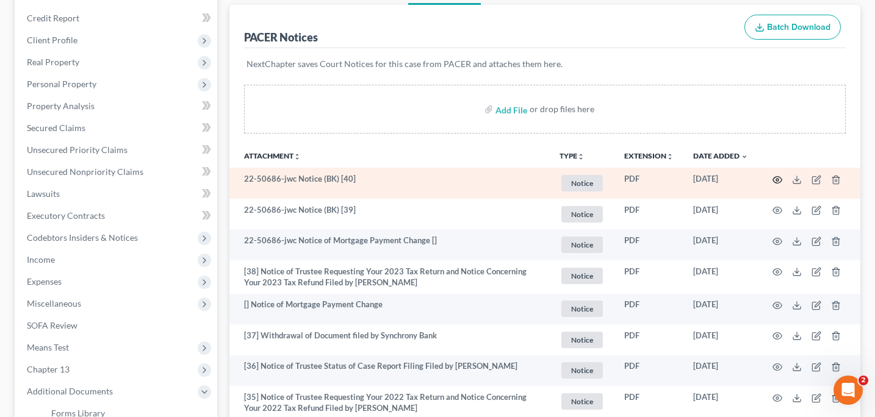  I want to click on span: Miscellaneous, so click(54, 303).